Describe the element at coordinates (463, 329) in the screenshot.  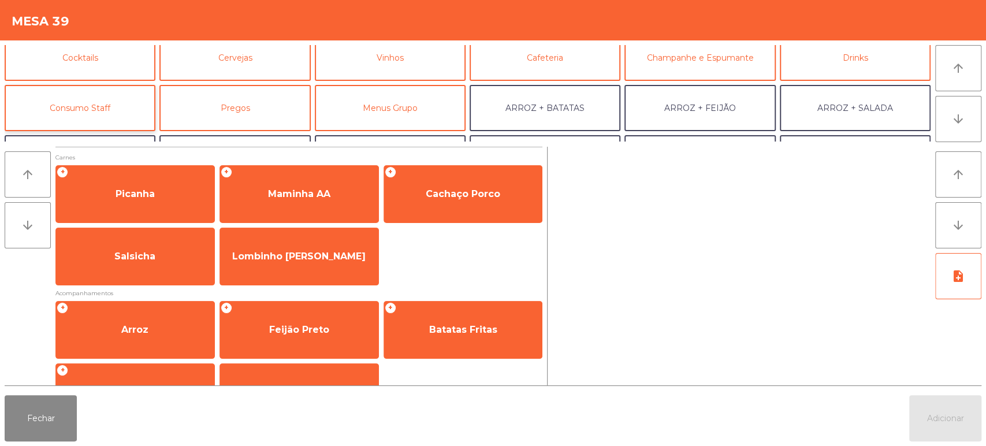
I see `span: Batatas Fritas` at that location.